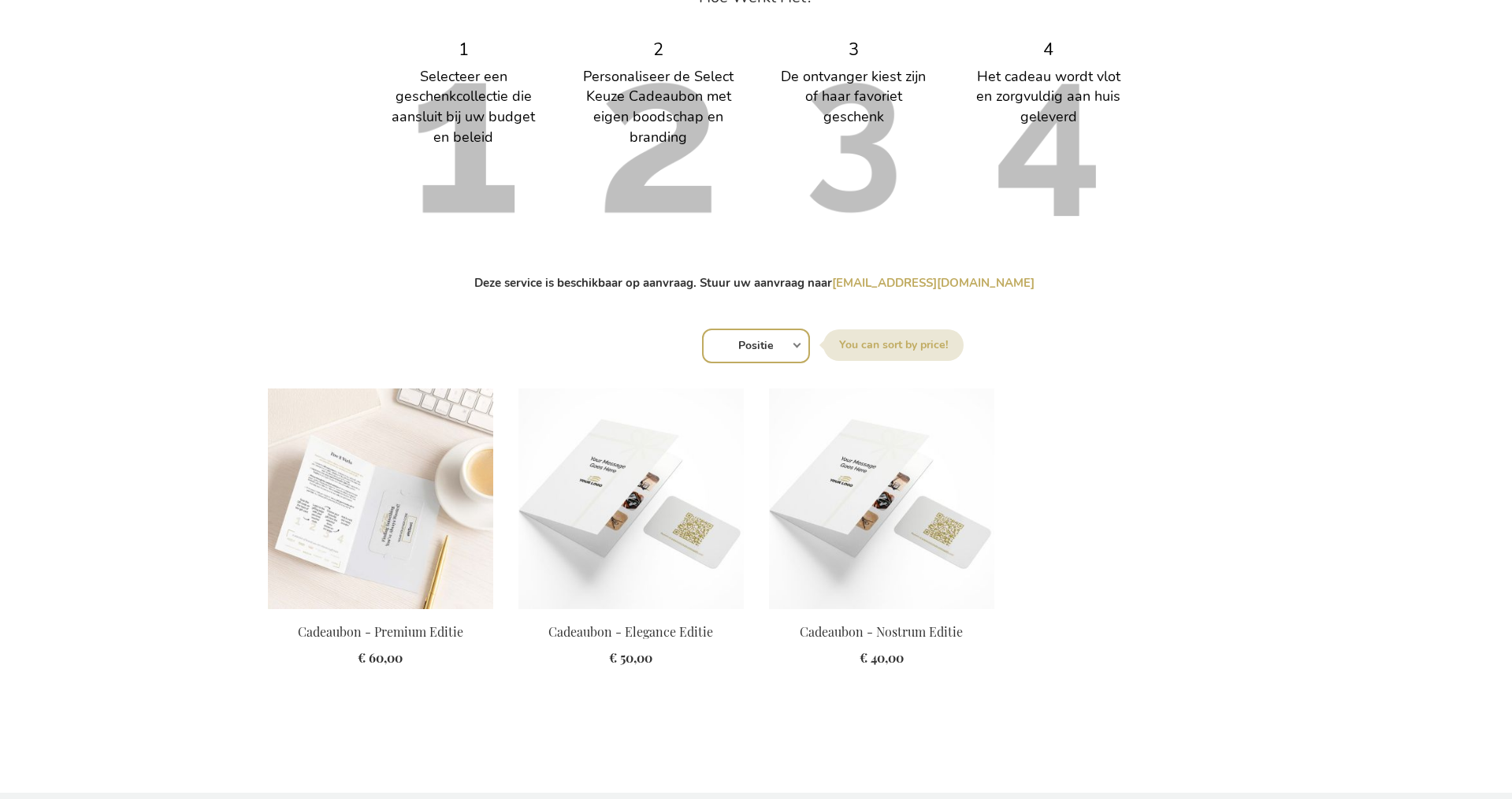 The image size is (1512, 799). Describe the element at coordinates (658, 50) in the screenshot. I see `div: 2` at that location.